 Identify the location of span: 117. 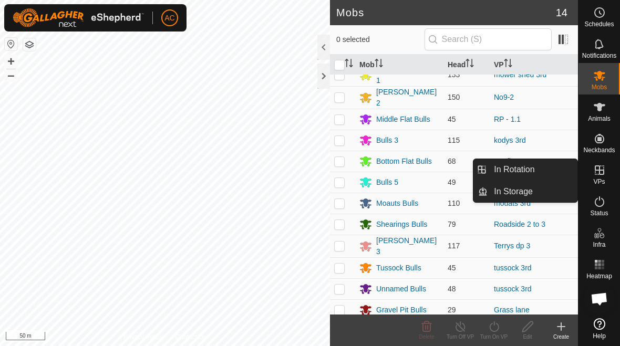
(453, 246).